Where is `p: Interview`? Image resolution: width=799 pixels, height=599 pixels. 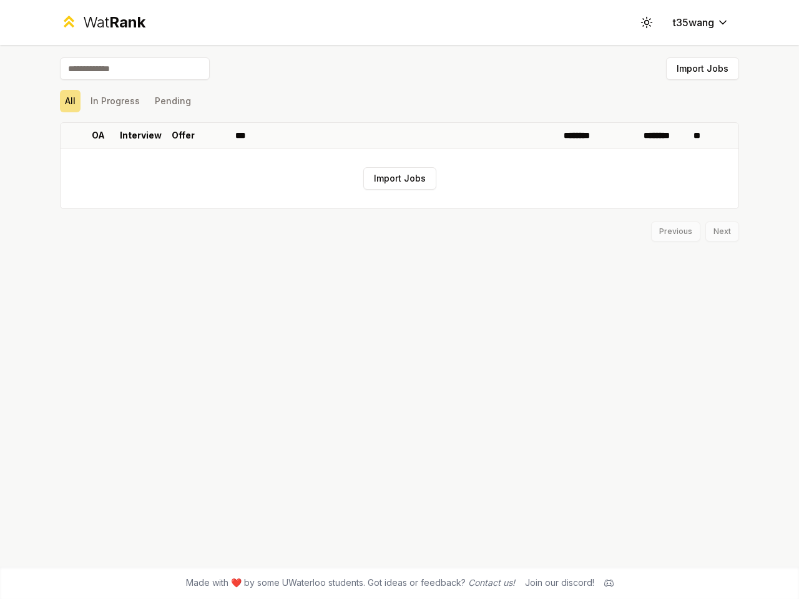 p: Interview is located at coordinates (141, 136).